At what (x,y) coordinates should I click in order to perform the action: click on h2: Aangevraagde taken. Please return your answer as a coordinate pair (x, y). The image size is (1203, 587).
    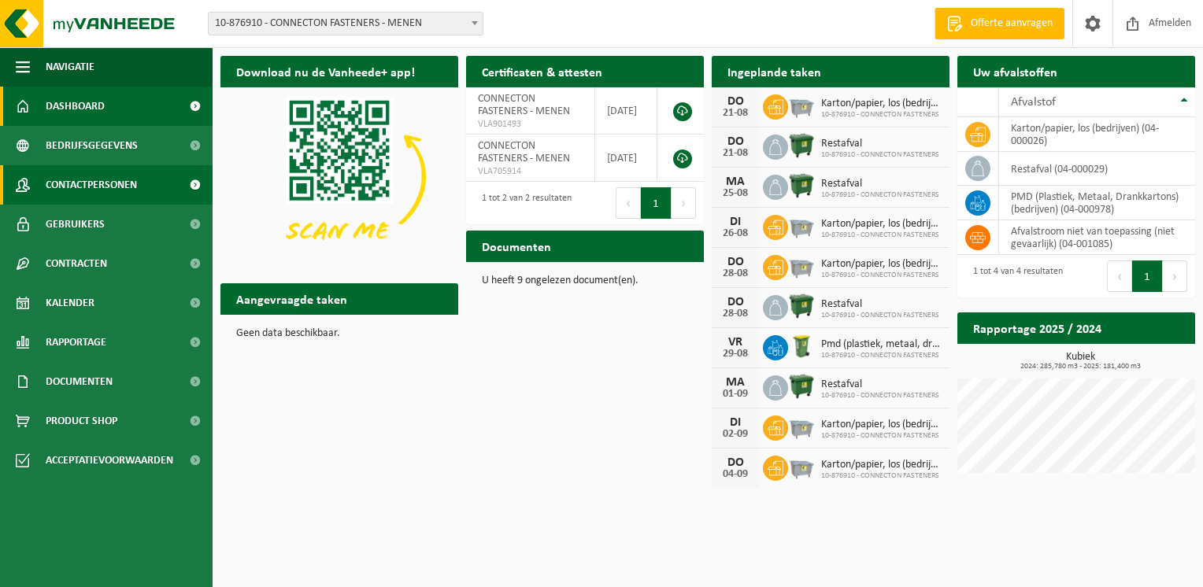
    Looking at the image, I should click on (291, 298).